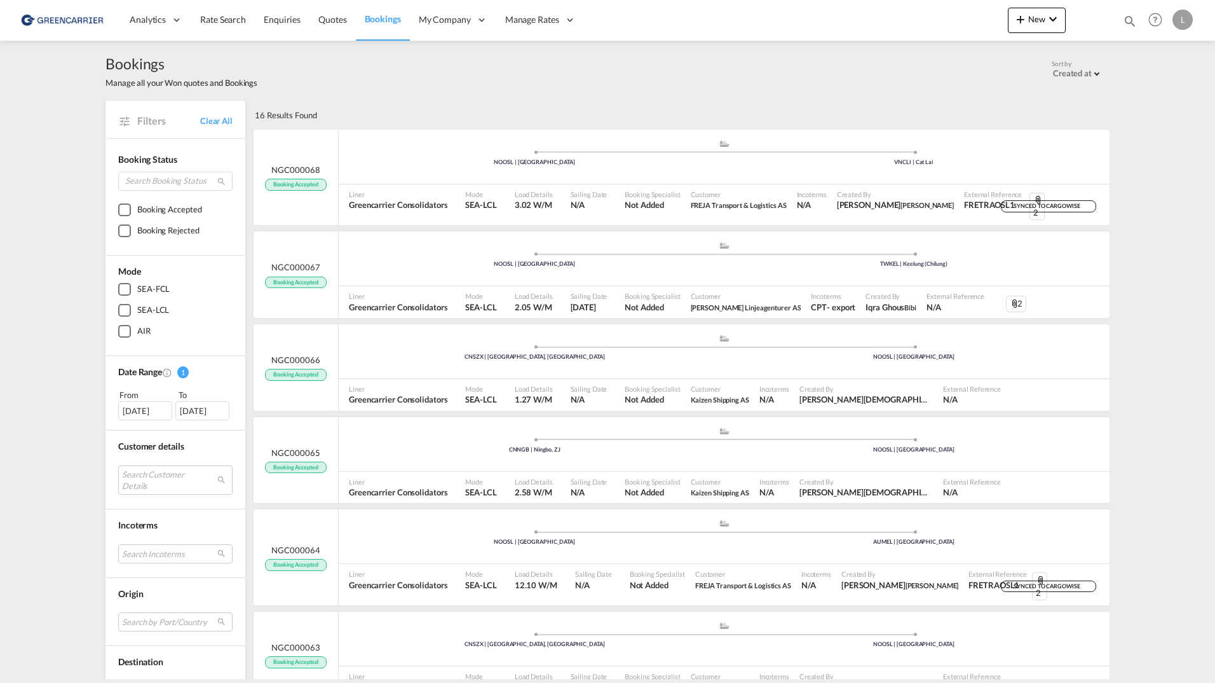 The width and height of the screenshot is (1215, 683). Describe the element at coordinates (296, 453) in the screenshot. I see `span: NGC000065` at that location.